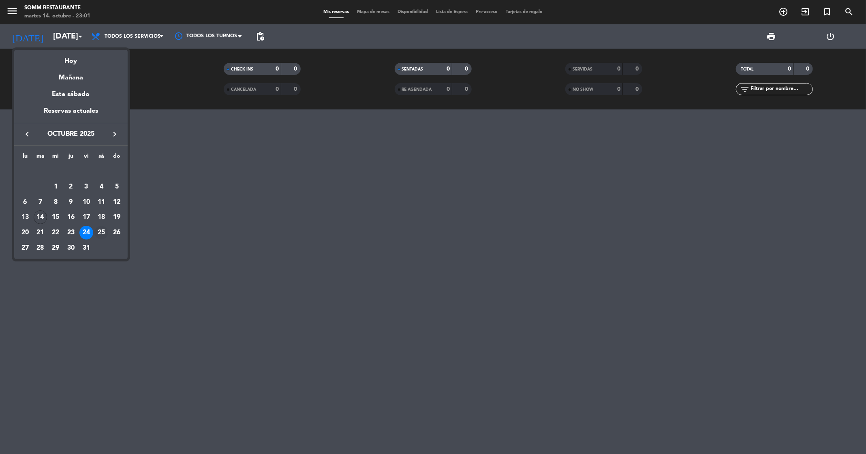 This screenshot has width=866, height=454. Describe the element at coordinates (55, 232) in the screenshot. I see `div: 22` at that location.